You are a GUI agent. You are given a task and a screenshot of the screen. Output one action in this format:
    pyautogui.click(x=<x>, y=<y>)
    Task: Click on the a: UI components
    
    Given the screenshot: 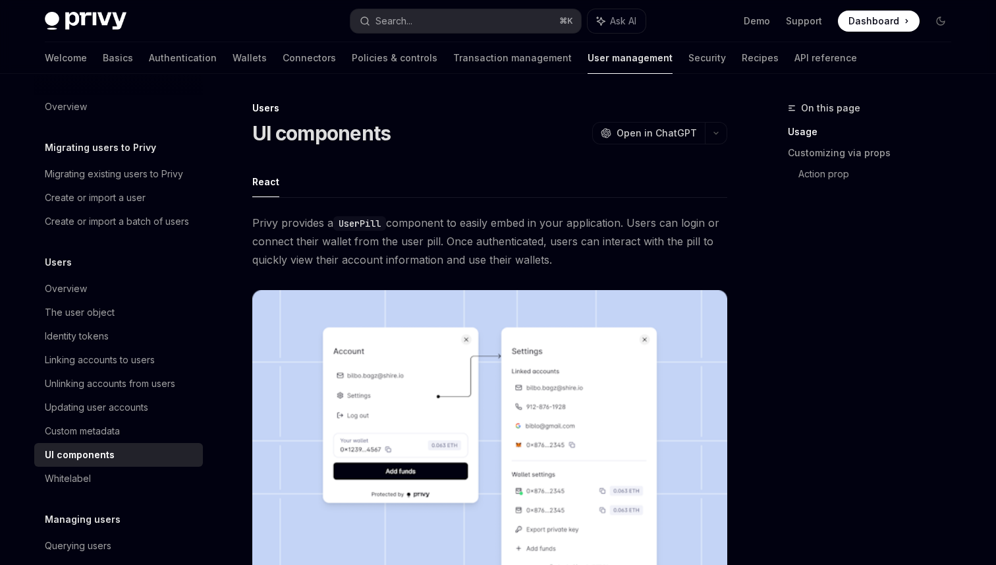 What is the action you would take?
    pyautogui.click(x=119, y=455)
    